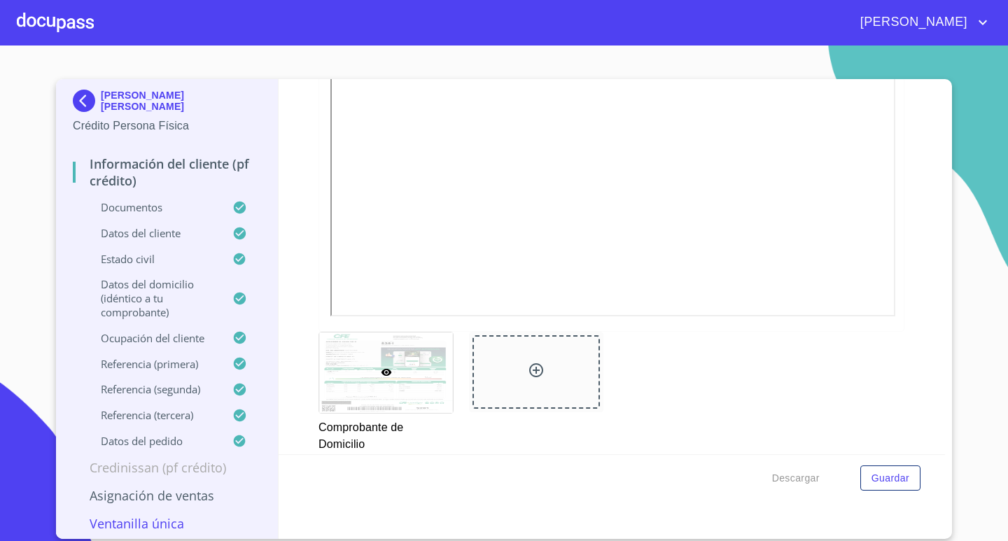  What do you see at coordinates (796, 478) in the screenshot?
I see `span: Descargar` at bounding box center [796, 478].